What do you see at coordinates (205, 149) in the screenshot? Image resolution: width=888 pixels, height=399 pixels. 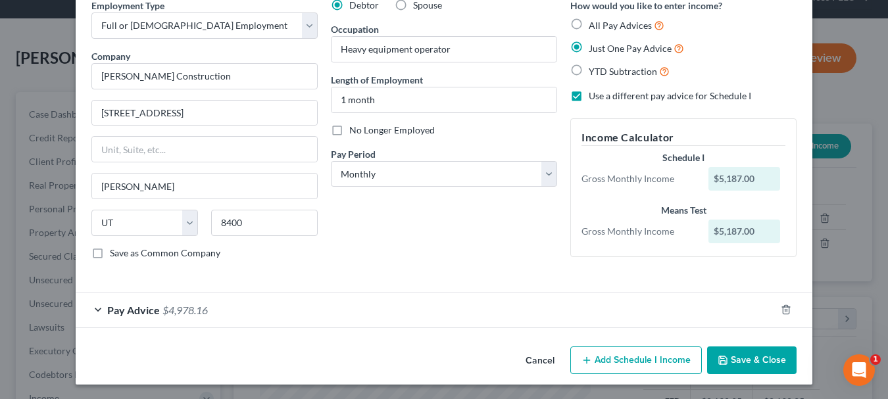 I see `input: Unit, Suite, etc...` at bounding box center [205, 149].